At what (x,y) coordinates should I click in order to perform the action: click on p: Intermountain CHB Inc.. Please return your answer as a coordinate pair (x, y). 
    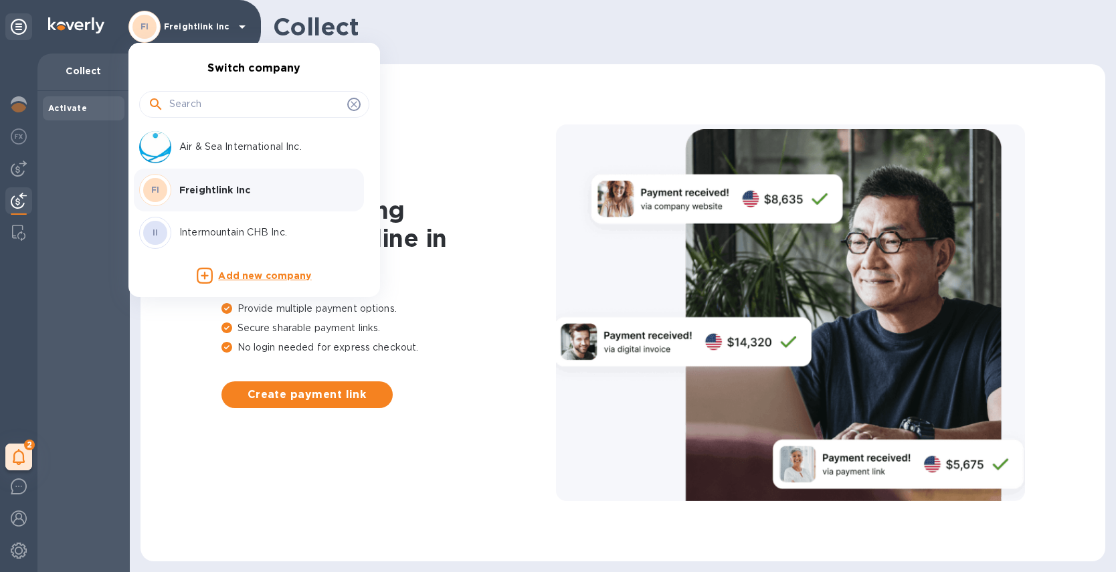
    Looking at the image, I should click on (264, 232).